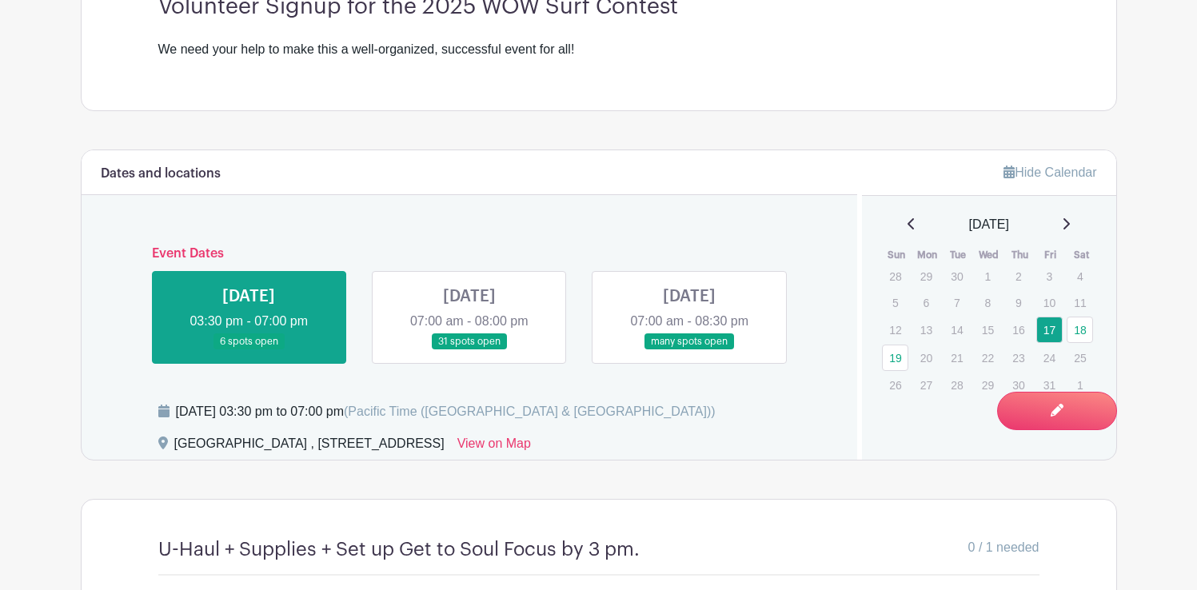  I want to click on p: 8, so click(988, 302).